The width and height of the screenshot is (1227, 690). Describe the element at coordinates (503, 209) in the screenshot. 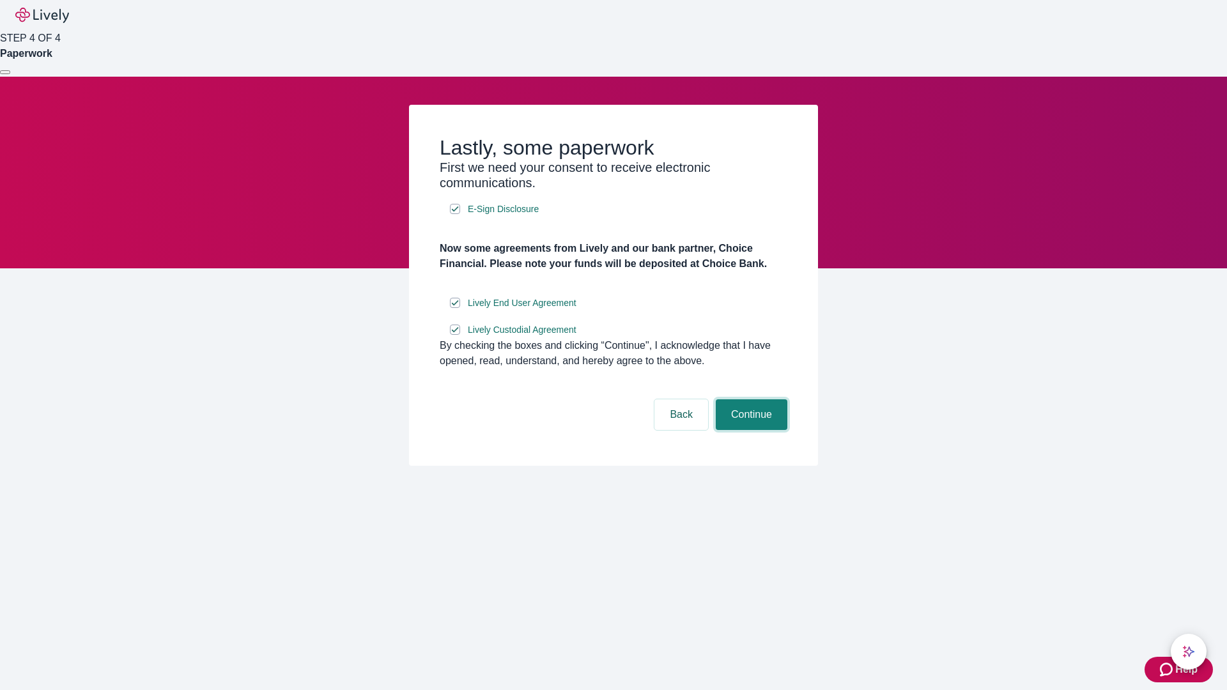

I see `span: E-Sign Disclosure` at that location.